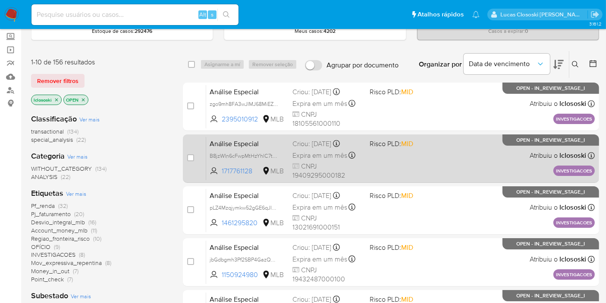 Image resolution: width=606 pixels, height=303 pixels. I want to click on input: Pesquise usuários ou casos..., so click(135, 15).